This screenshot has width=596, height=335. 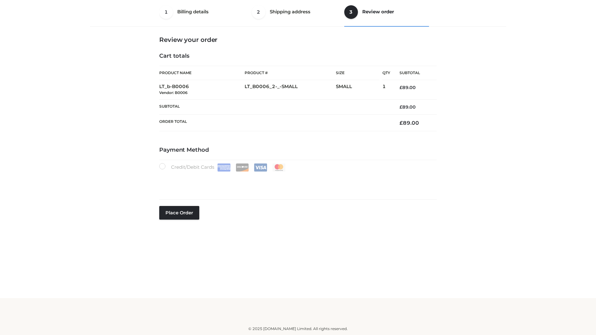 What do you see at coordinates (298, 150) in the screenshot?
I see `h4: Payment Method` at bounding box center [298, 150].